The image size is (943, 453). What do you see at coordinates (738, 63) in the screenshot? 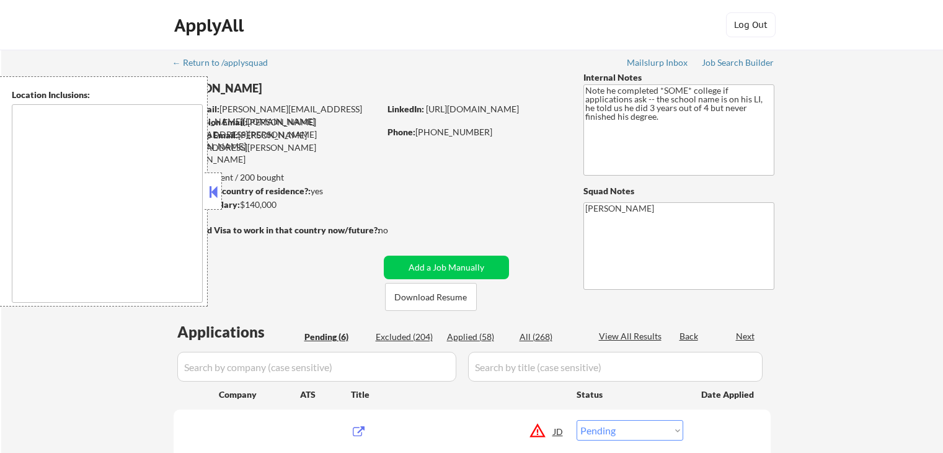
I see `div: Job Search Builder` at bounding box center [738, 63].